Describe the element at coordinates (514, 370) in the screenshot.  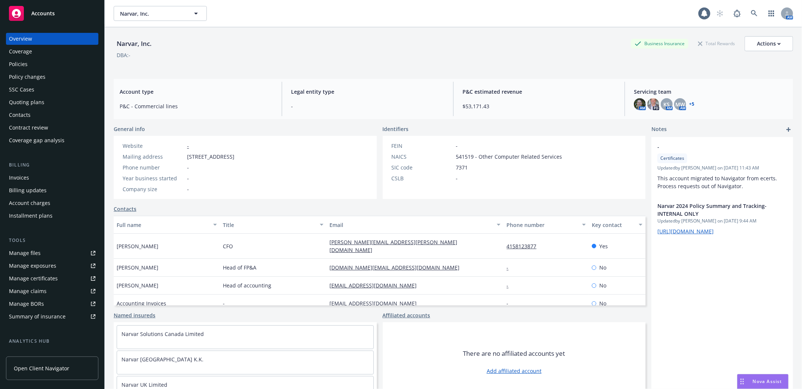
I see `a: Add affiliated account` at that location.